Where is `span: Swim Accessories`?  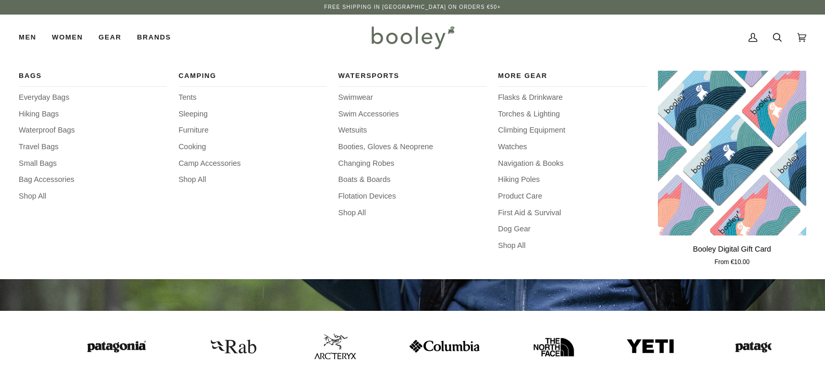
span: Swim Accessories is located at coordinates (412, 114).